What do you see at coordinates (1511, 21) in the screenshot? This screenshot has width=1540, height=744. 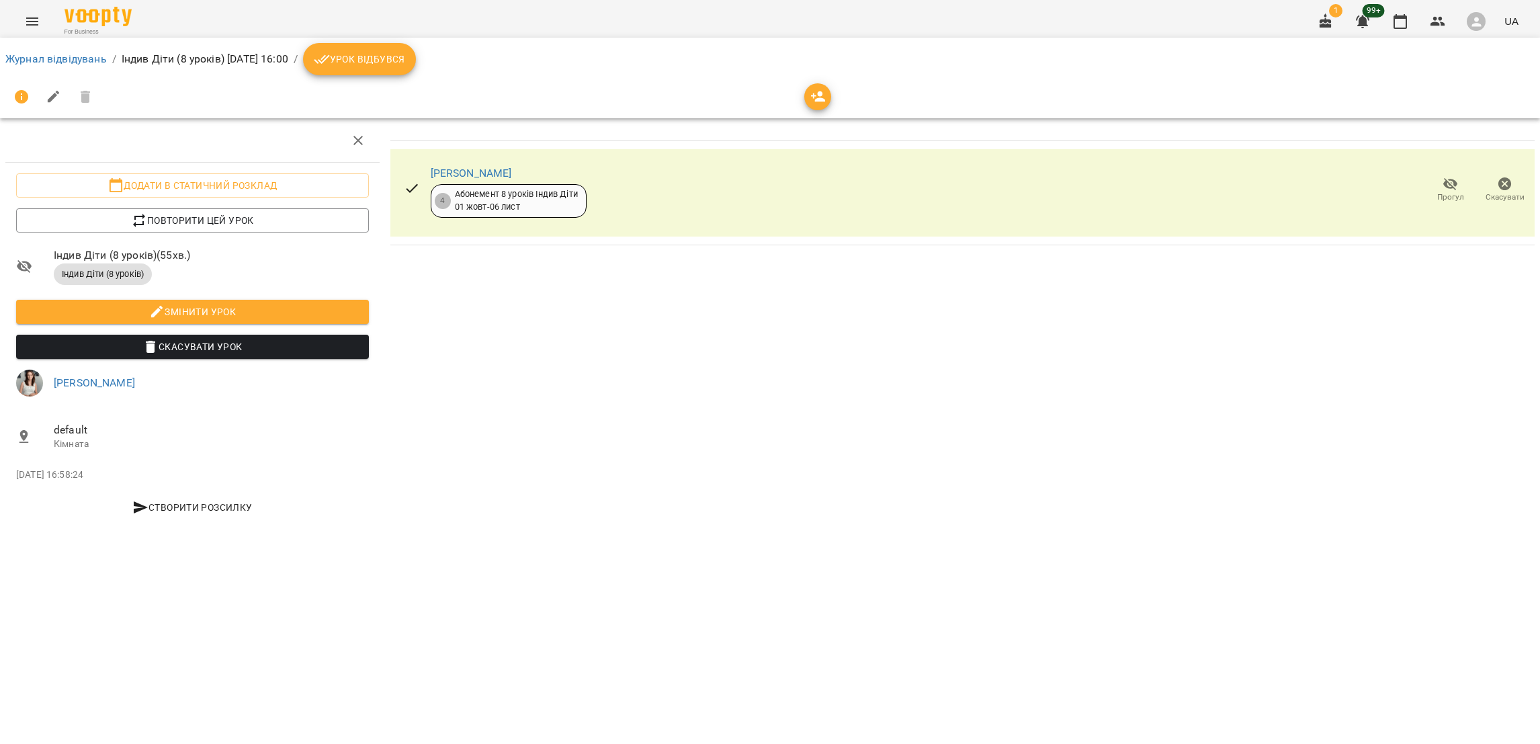 I see `span: UA` at bounding box center [1511, 21].